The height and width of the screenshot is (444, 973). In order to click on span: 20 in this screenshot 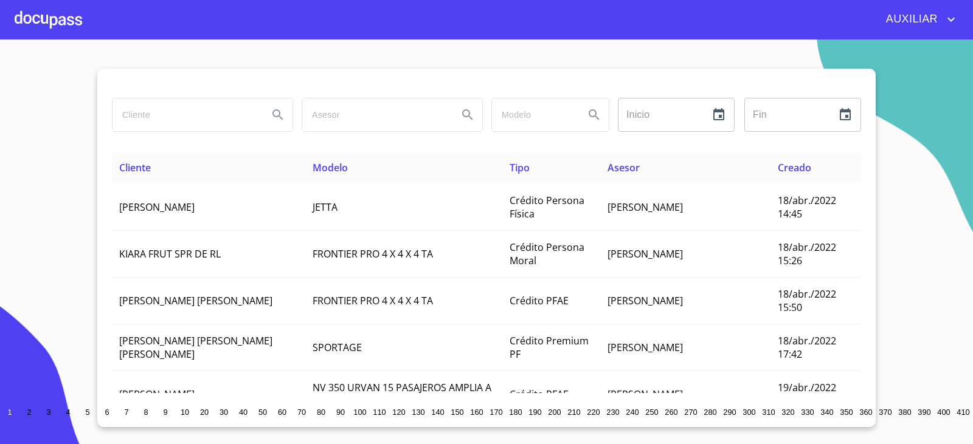, I will do `click(204, 412)`.